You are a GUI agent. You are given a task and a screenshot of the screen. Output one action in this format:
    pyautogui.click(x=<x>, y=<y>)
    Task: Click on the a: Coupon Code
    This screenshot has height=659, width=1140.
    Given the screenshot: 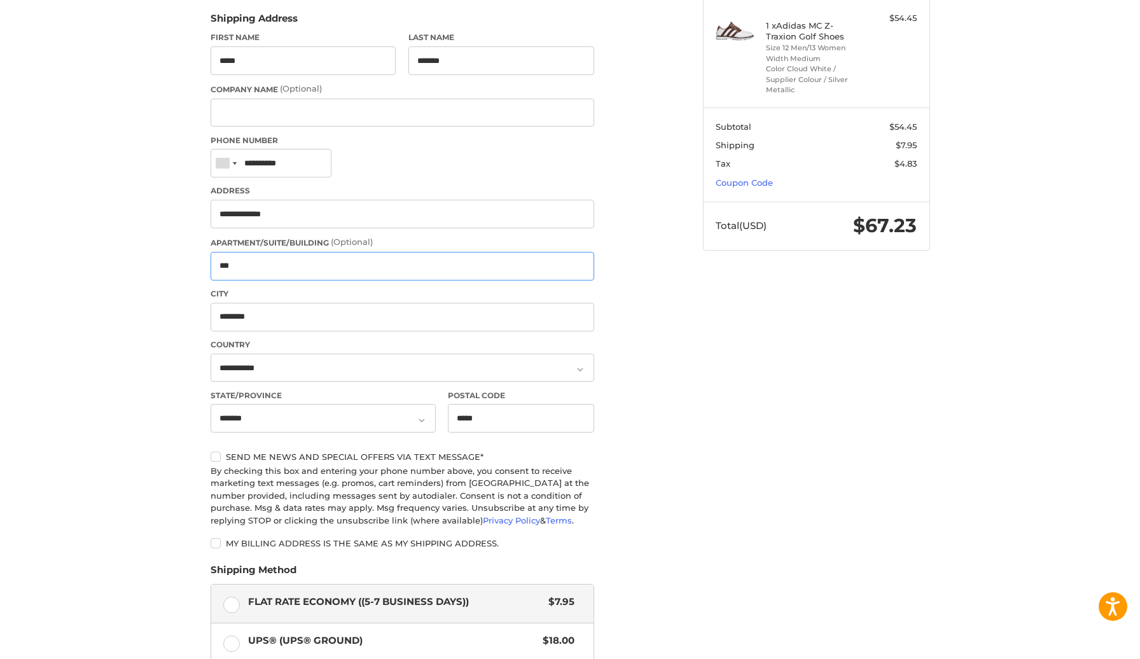 What is the action you would take?
    pyautogui.click(x=744, y=183)
    